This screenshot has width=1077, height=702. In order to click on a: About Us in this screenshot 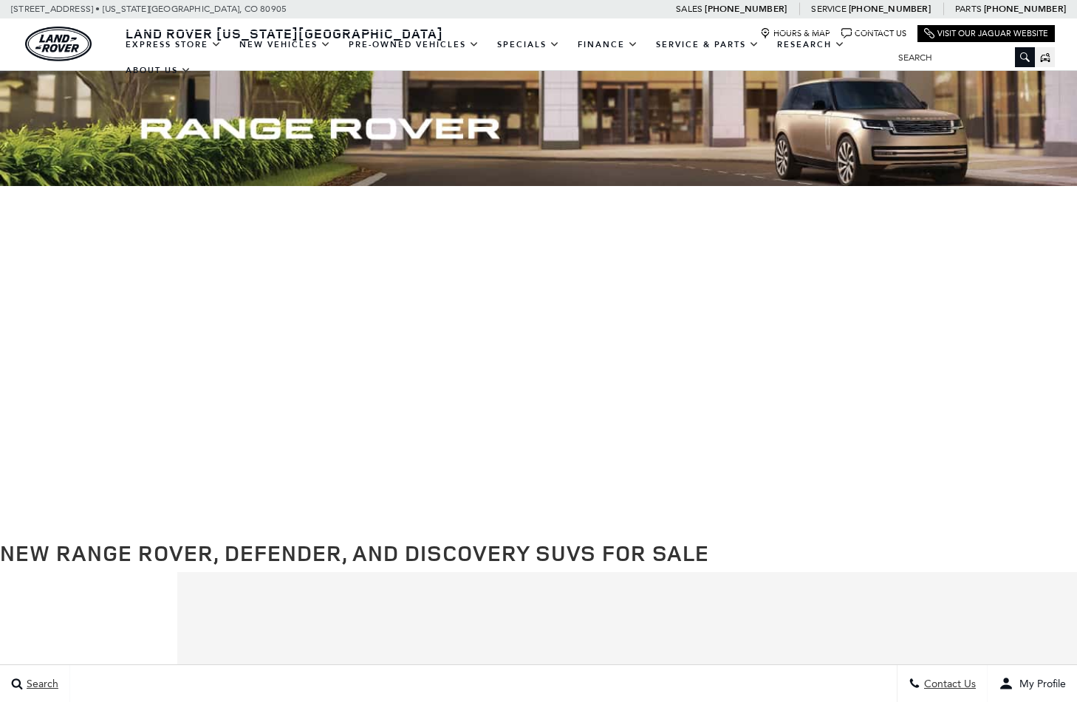, I will do `click(158, 70)`.